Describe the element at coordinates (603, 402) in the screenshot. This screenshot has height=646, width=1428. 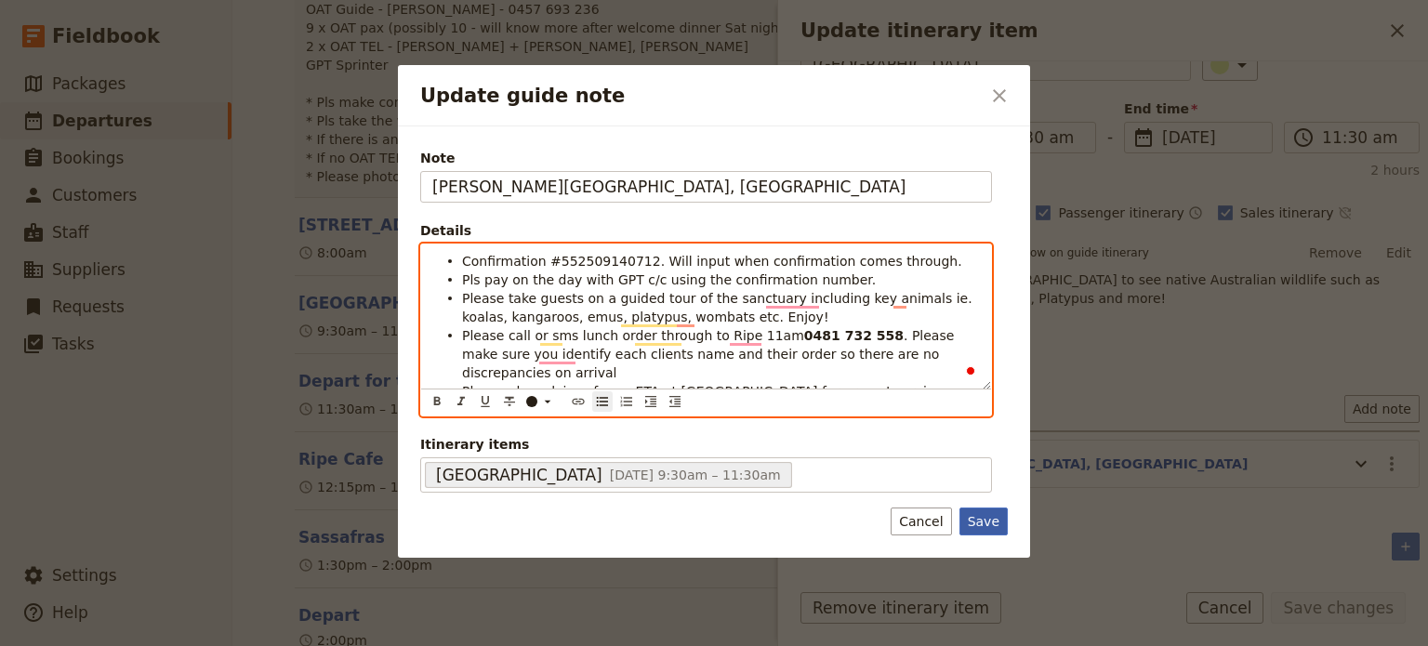
I see `button: Bulleted list` at that location.